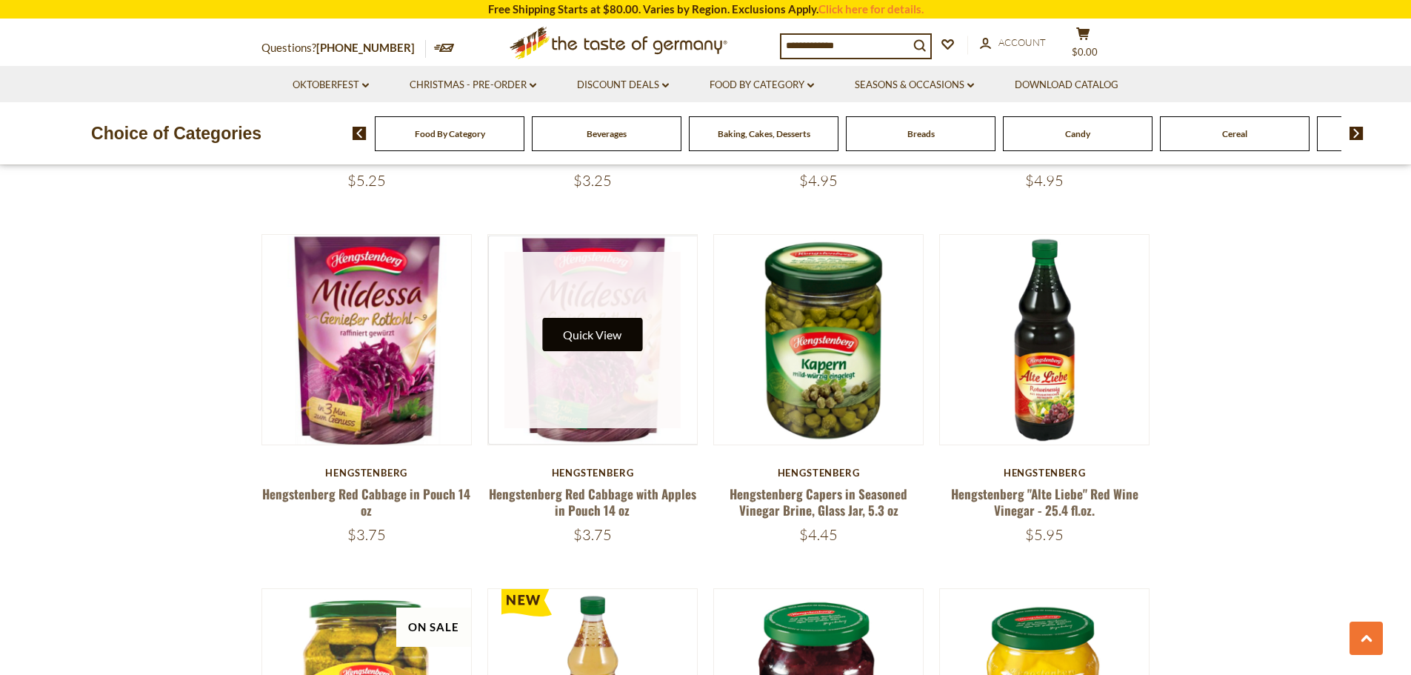  Describe the element at coordinates (763, 133) in the screenshot. I see `span: Baking, Cakes, Desserts` at that location.